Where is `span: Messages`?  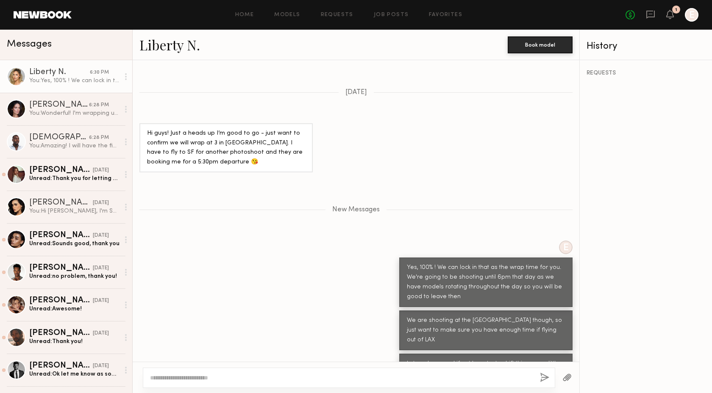 span: Messages is located at coordinates (29, 44).